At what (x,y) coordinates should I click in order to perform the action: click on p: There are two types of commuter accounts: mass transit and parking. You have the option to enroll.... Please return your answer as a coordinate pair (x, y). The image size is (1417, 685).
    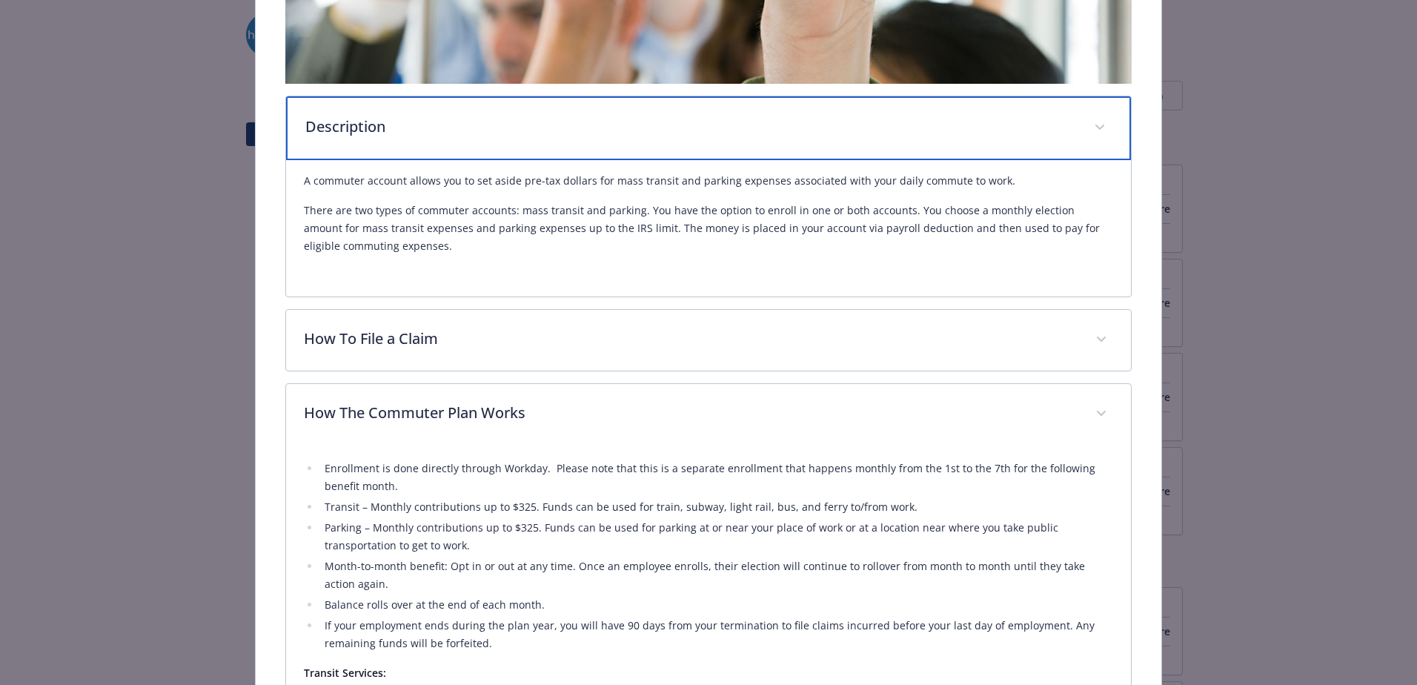
    Looking at the image, I should click on (709, 228).